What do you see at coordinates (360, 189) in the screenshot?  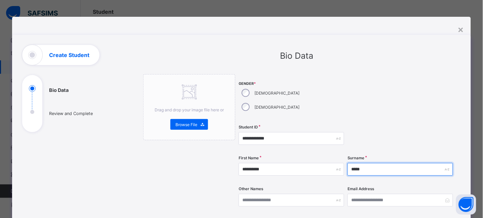 I see `label: Email Address` at bounding box center [360, 189].